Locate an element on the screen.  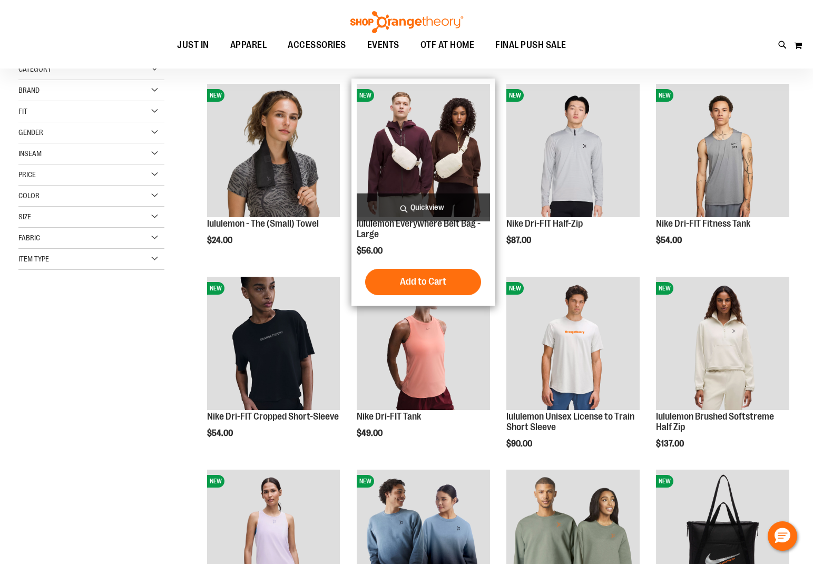
img: lululemon Brushed Softstreme Half Zip is located at coordinates (722, 343).